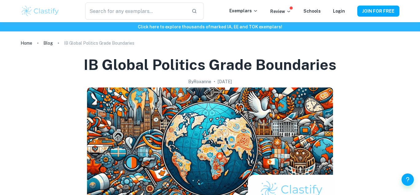 This screenshot has height=195, width=420. I want to click on button: Help and Feedback, so click(408, 179).